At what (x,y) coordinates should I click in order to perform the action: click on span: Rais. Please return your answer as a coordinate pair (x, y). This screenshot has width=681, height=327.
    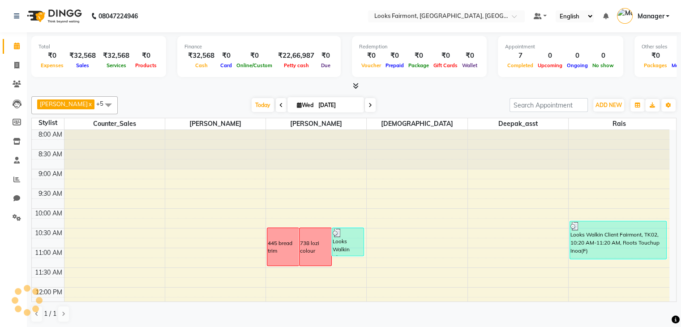
    Looking at the image, I should click on (619, 124).